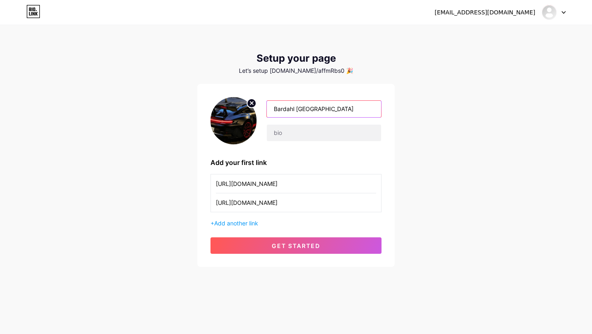 This screenshot has height=334, width=592. Describe the element at coordinates (296, 183) in the screenshot. I see `input: Link name (My Instagram)` at that location.